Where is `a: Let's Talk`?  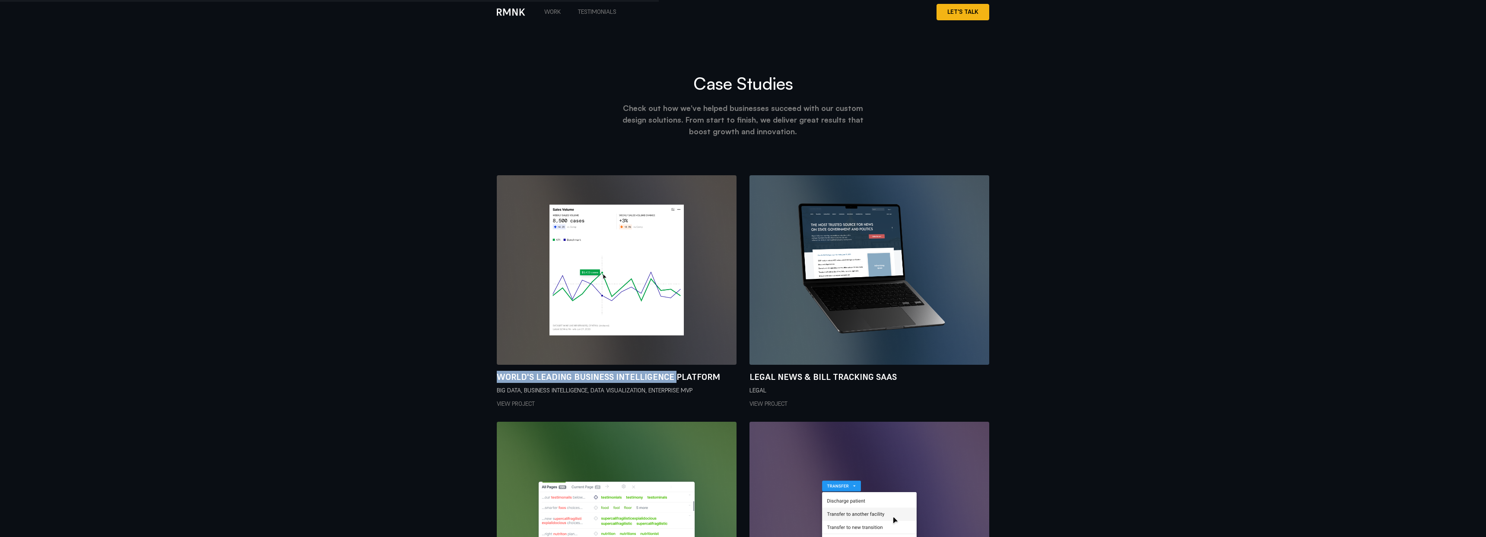
a: Let's Talk is located at coordinates (963, 12).